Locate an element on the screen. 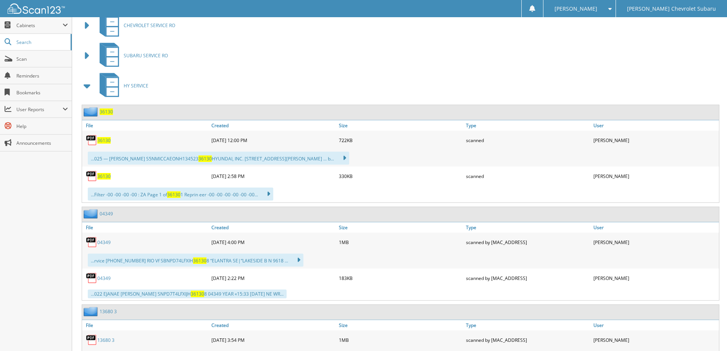  span: Reminders is located at coordinates (42, 76).